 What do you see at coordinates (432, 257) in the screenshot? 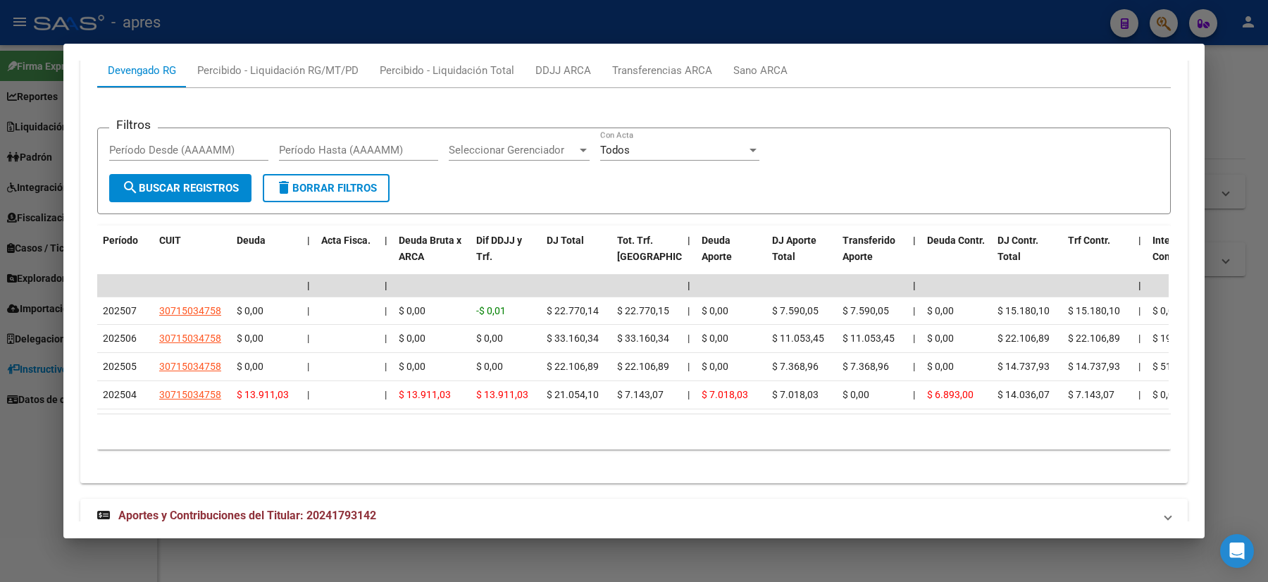
I see `datatable-header-cell: Deuda Bruta x ARCA` at bounding box center [432, 257].